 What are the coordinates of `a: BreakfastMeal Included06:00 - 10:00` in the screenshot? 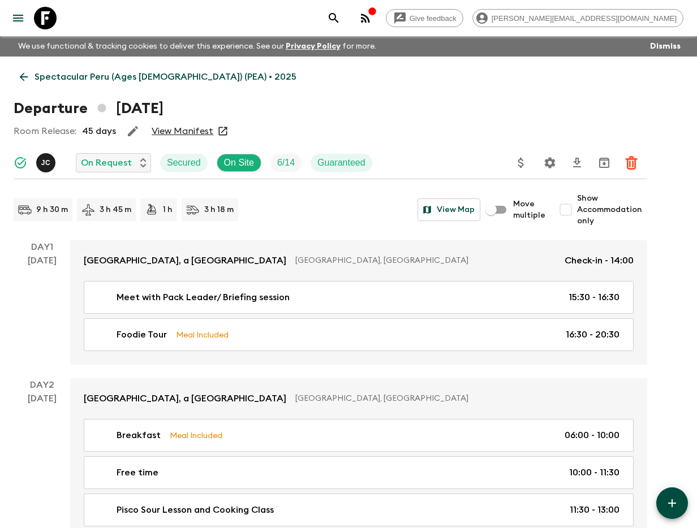 It's located at (358, 435).